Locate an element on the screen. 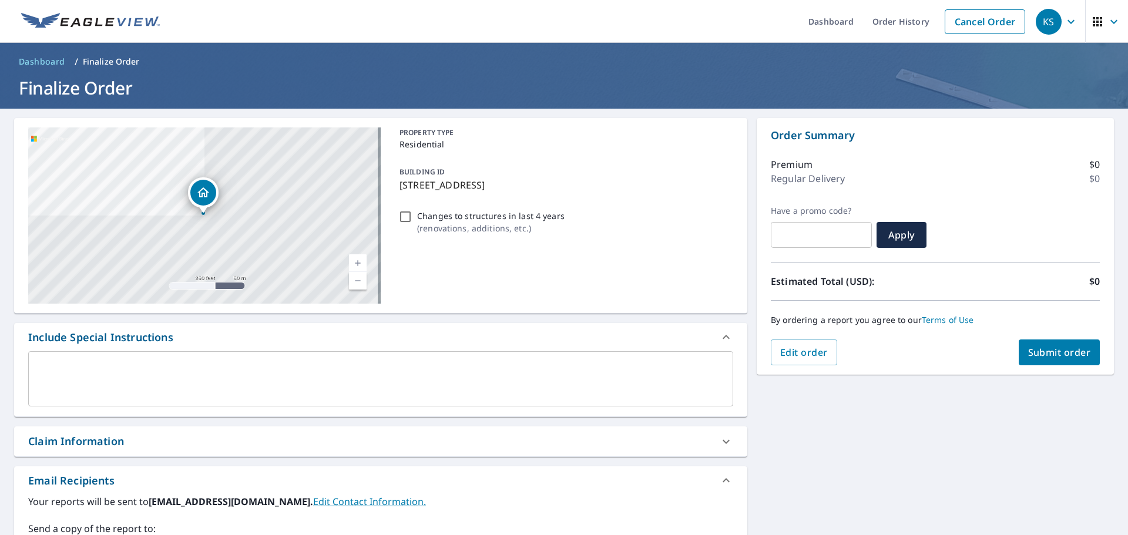  div: Dropped pin, building 1, Residential property, 5821 W Bloomfield Rd Glendale, AZ 85304 is located at coordinates (203, 196).